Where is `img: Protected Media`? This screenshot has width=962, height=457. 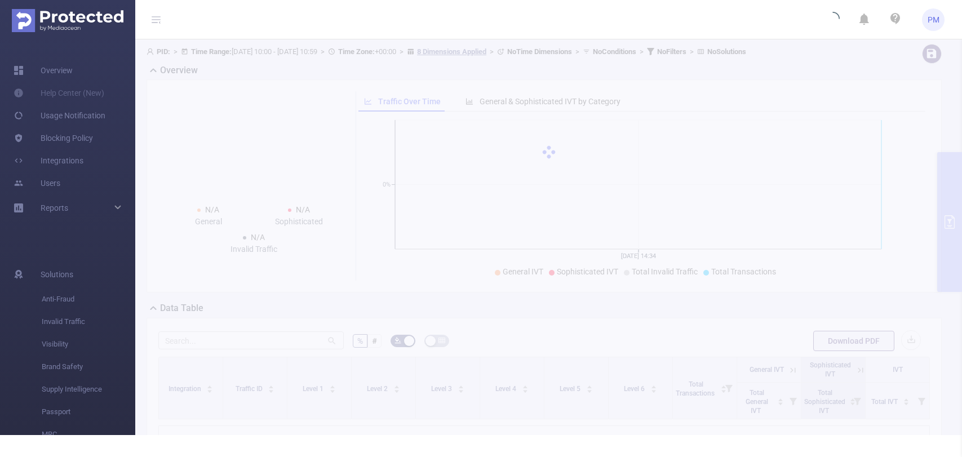
img: Protected Media is located at coordinates (68, 20).